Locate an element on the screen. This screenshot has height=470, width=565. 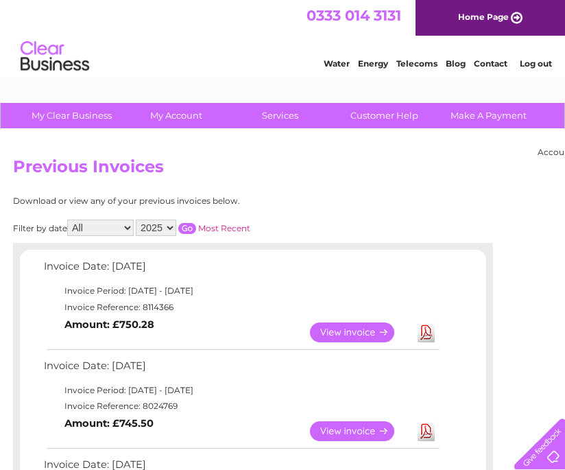
a: Log out is located at coordinates (536, 63).